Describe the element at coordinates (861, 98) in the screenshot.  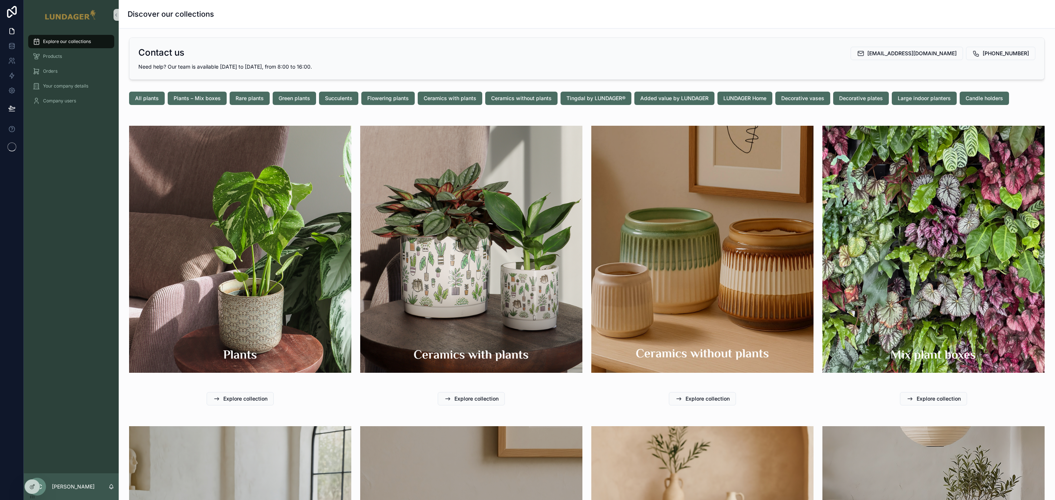
I see `span: Decorative plates` at that location.